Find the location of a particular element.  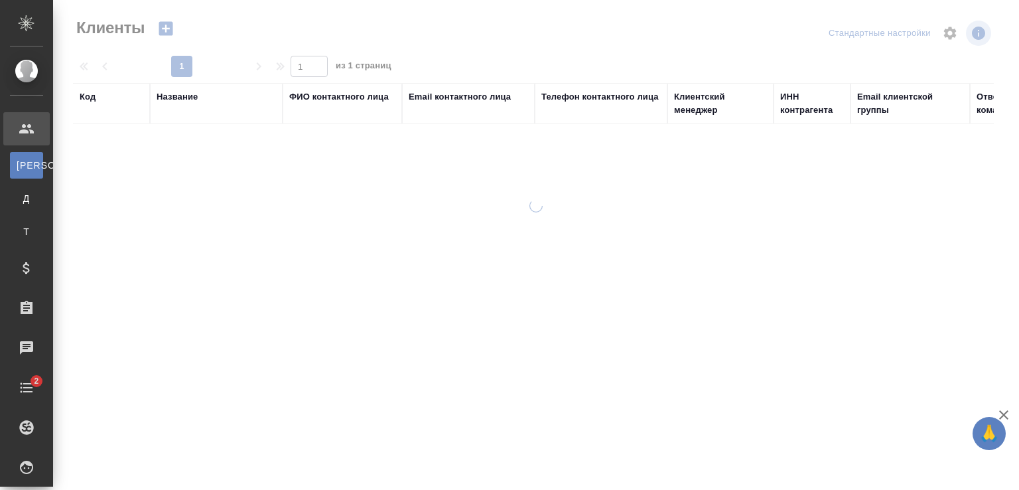

div: Телефон контактного лица is located at coordinates (600, 97).